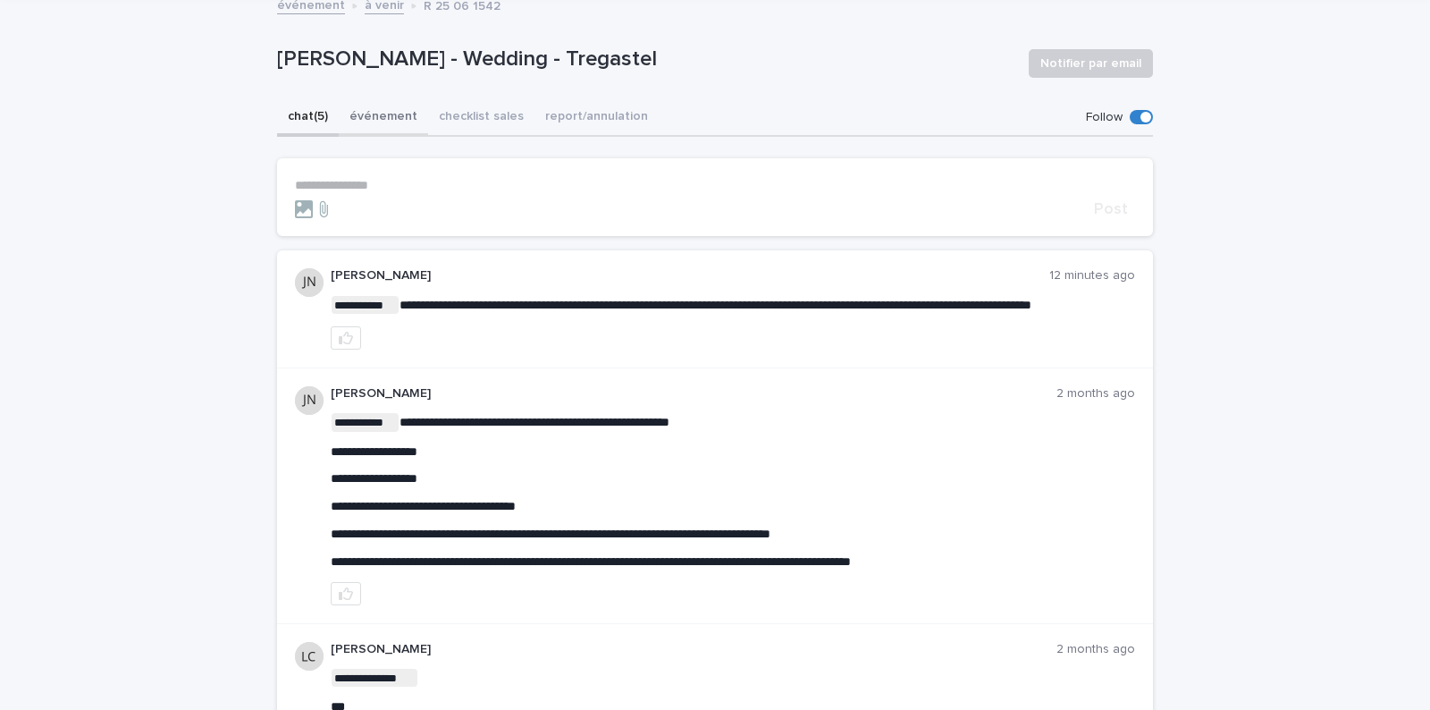 The height and width of the screenshot is (710, 1430). Describe the element at coordinates (1111, 209) in the screenshot. I see `button: Post` at that location.